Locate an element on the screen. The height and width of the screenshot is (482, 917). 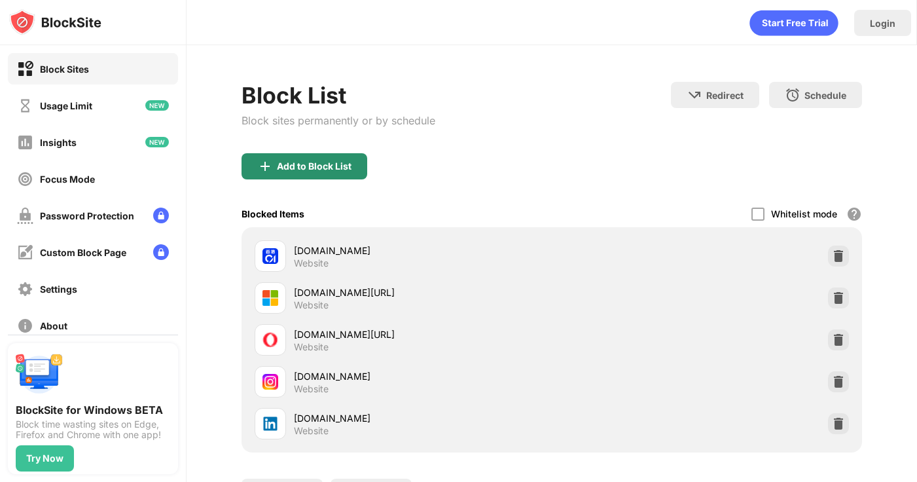
img: focus-off.svg is located at coordinates (25, 179).